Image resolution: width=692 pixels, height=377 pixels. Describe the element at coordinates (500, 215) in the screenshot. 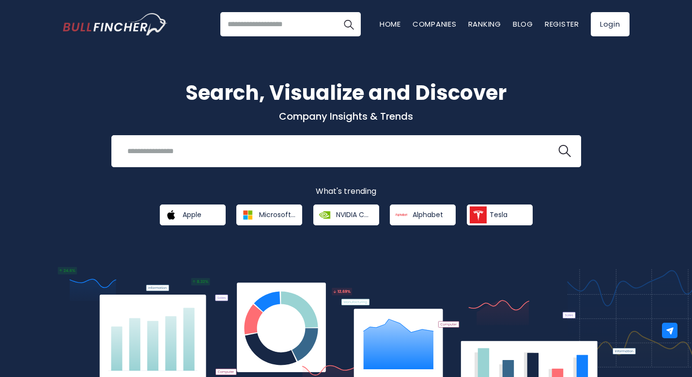

I see `a: Tesla` at that location.